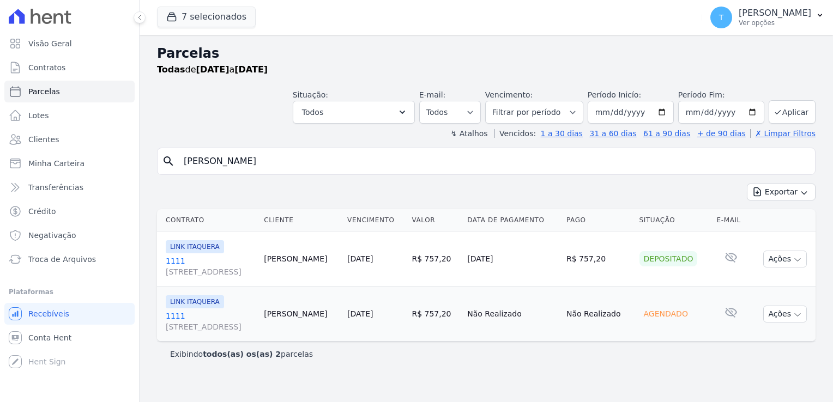 This screenshot has width=833, height=402. What do you see at coordinates (69, 68) in the screenshot?
I see `a: Contratos` at bounding box center [69, 68].